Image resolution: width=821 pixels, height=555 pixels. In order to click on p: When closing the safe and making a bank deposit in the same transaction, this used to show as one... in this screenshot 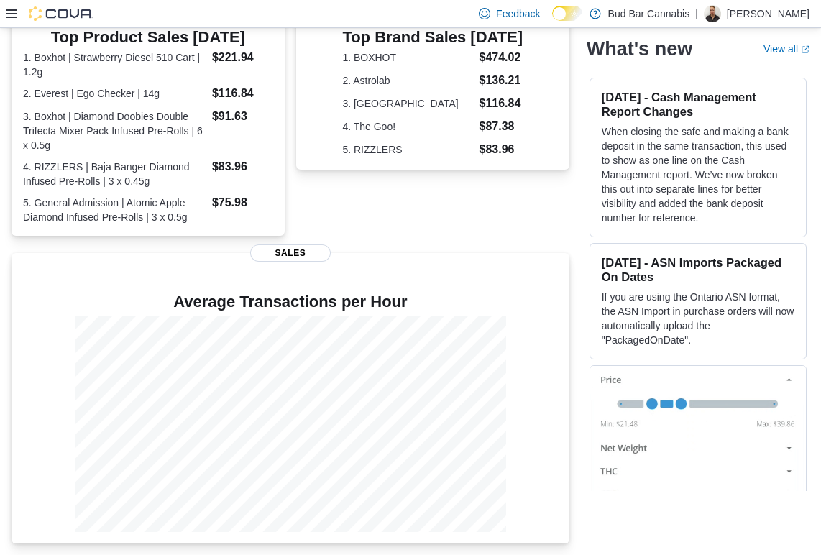, I will do `click(698, 175)`.